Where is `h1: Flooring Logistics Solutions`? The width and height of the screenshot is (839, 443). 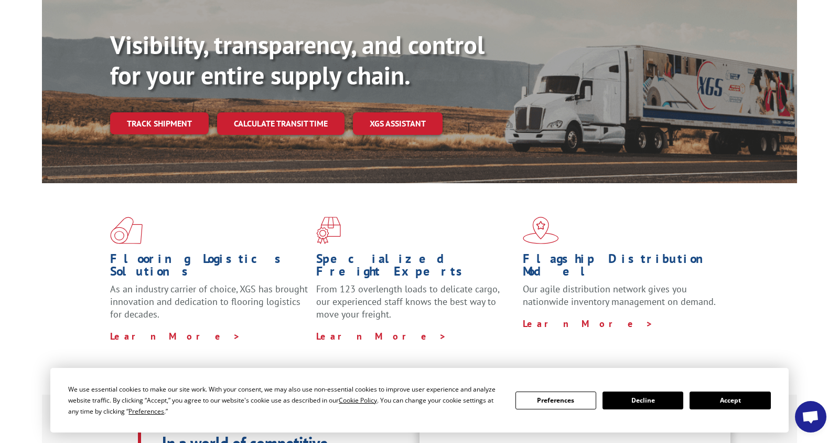
h1: Flooring Logistics Solutions is located at coordinates (209, 267).